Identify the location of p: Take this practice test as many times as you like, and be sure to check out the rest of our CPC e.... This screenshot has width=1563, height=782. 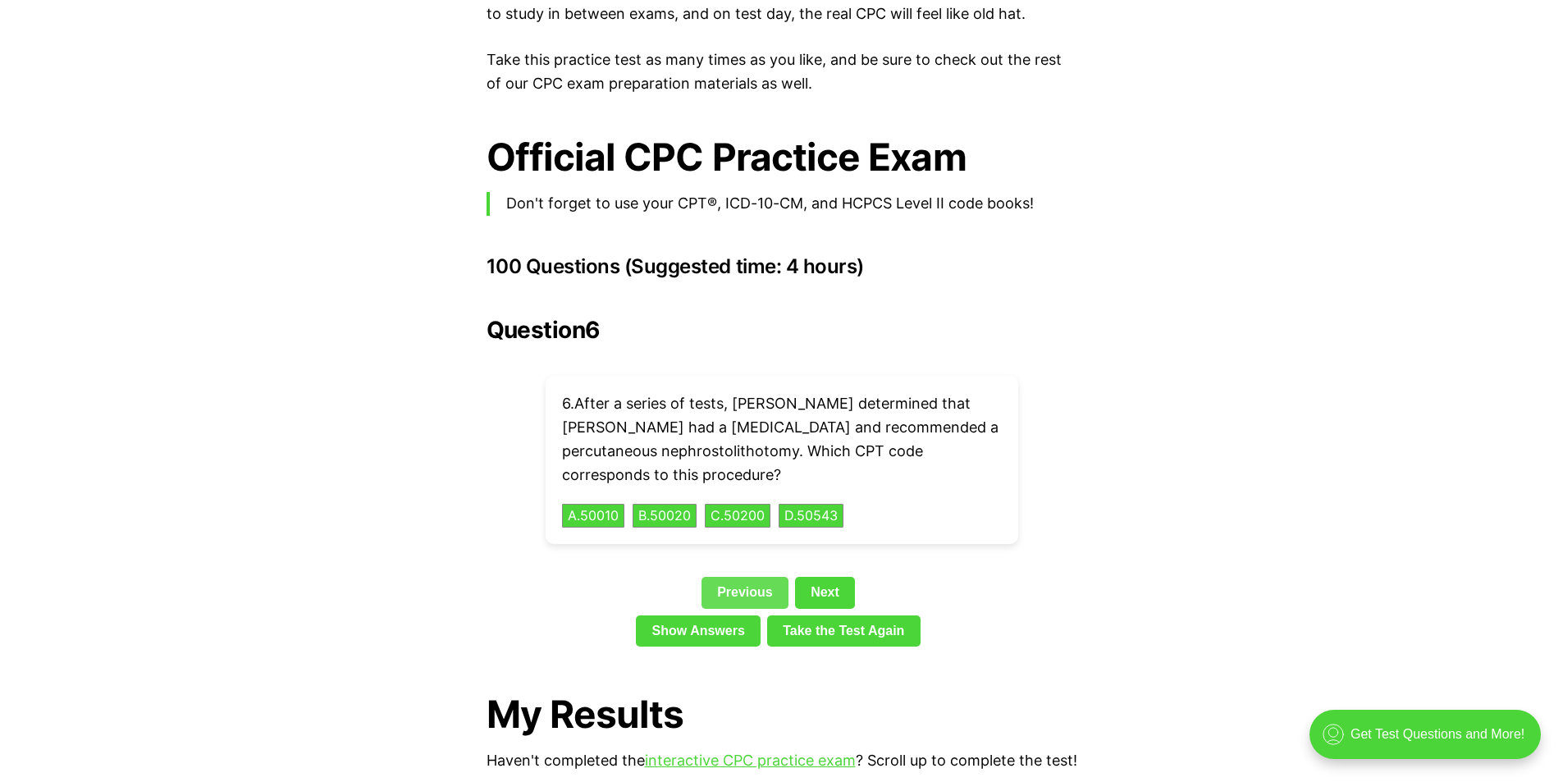
(782, 72).